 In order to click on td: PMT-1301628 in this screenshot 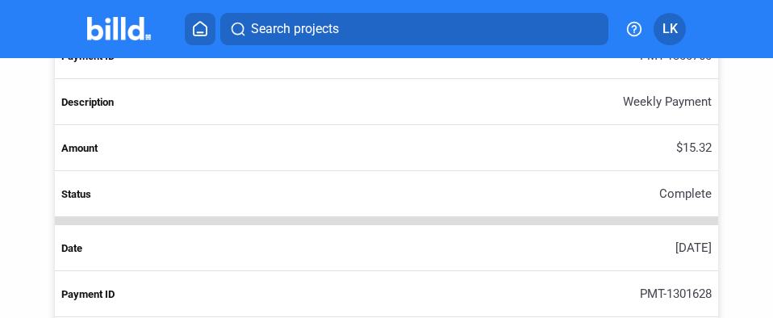, I will do `click(386, 294)`.